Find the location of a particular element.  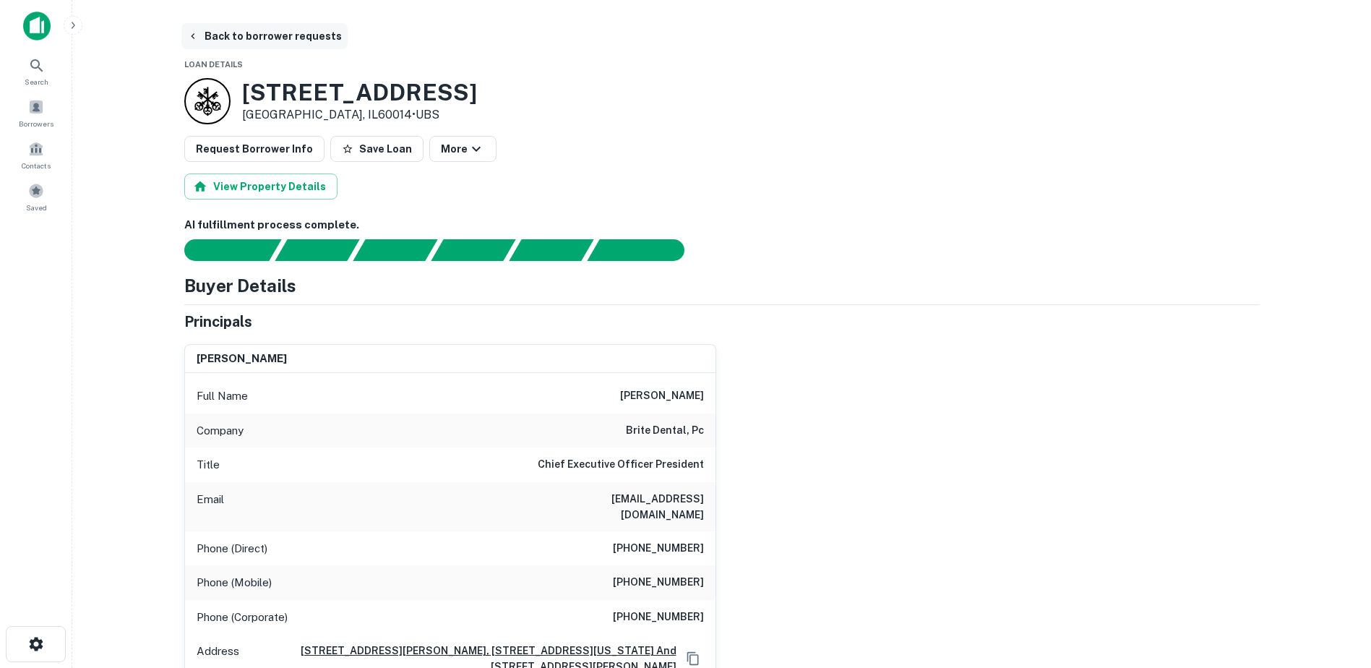

a: Borrowers is located at coordinates (36, 113).